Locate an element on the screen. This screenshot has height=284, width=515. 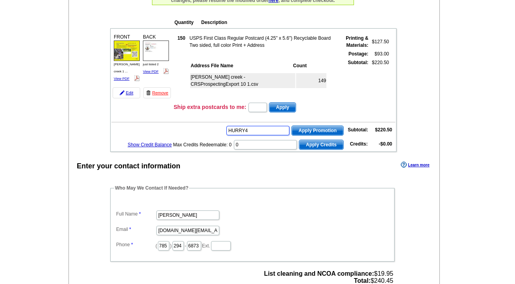
td: $220.50 is located at coordinates (380, 79).